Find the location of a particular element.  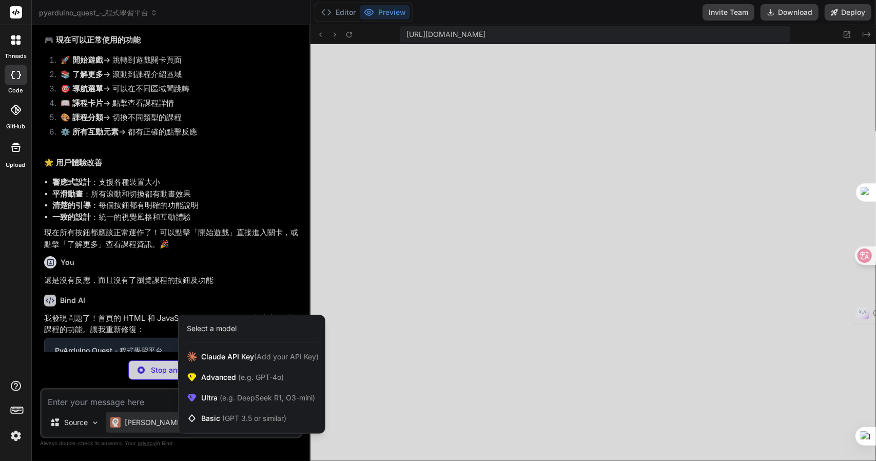

span: Basic is located at coordinates (244, 418).